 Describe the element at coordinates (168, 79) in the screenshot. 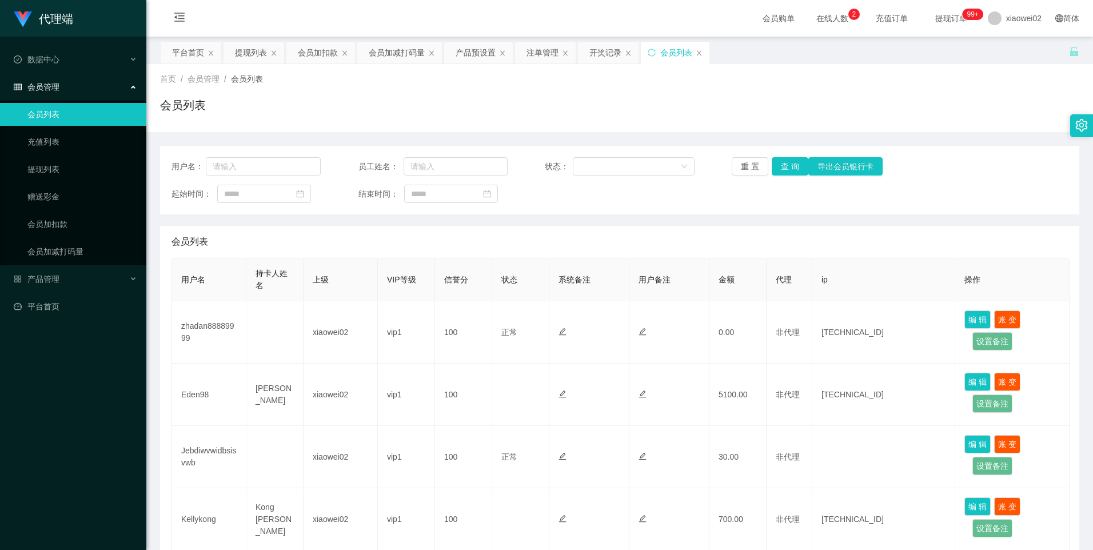

I see `span: 首页` at that location.